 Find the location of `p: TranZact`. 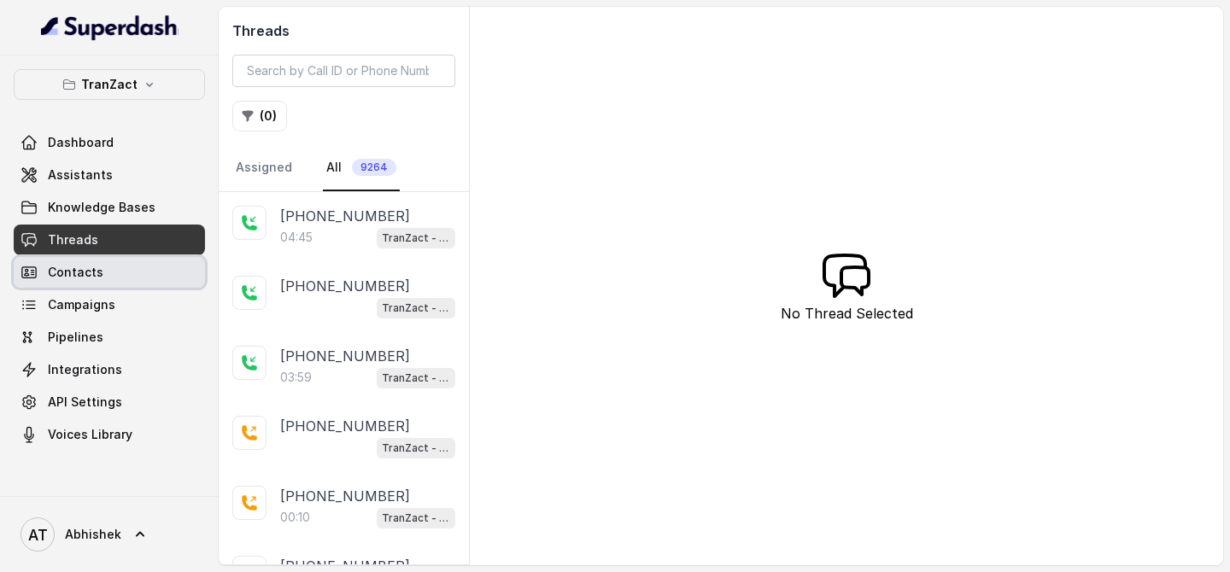

p: TranZact is located at coordinates (109, 85).